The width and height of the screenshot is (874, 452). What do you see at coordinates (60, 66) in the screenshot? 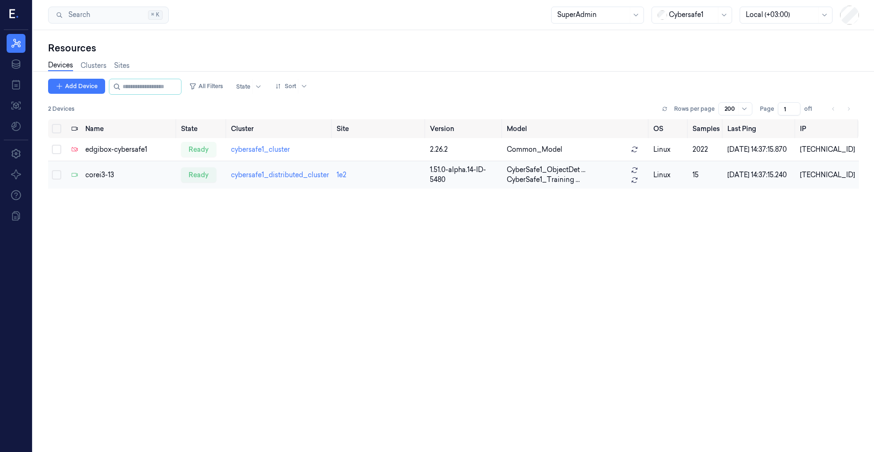
I see `a: Devices` at bounding box center [60, 66].